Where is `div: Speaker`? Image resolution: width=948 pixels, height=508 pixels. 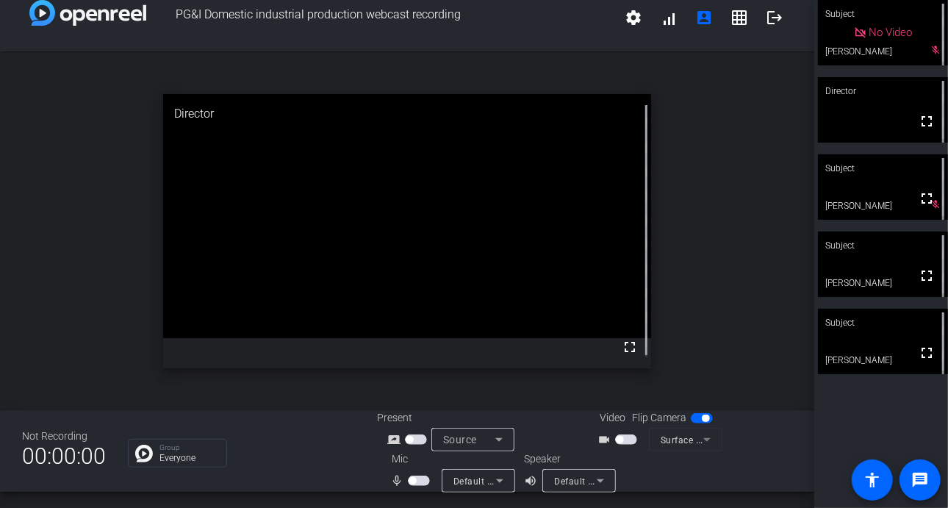
div: Speaker is located at coordinates (568, 458).